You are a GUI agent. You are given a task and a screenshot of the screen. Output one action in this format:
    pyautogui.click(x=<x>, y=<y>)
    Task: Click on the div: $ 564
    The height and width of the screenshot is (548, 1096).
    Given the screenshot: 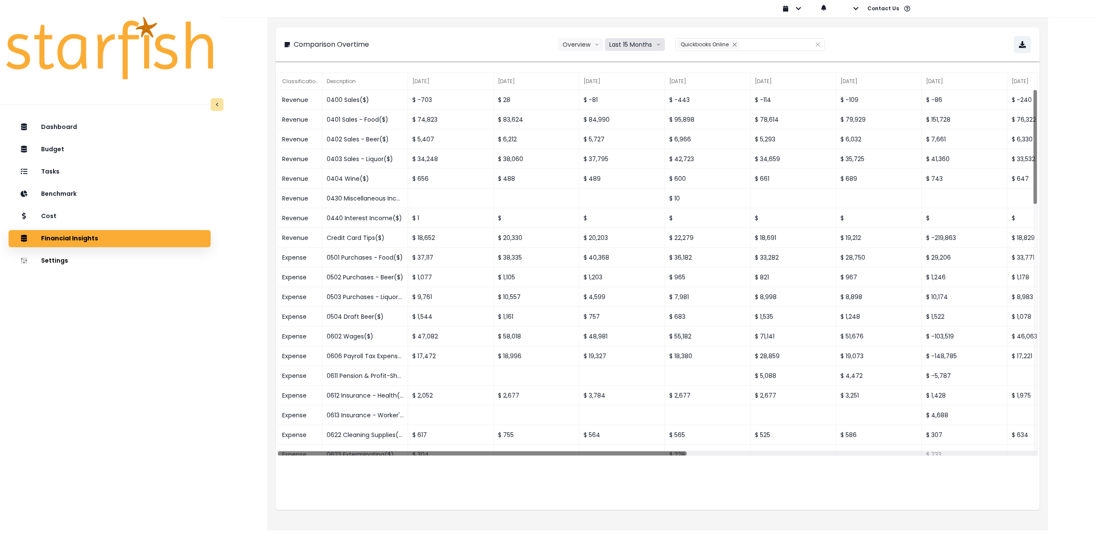 What is the action you would take?
    pyautogui.click(x=622, y=434)
    